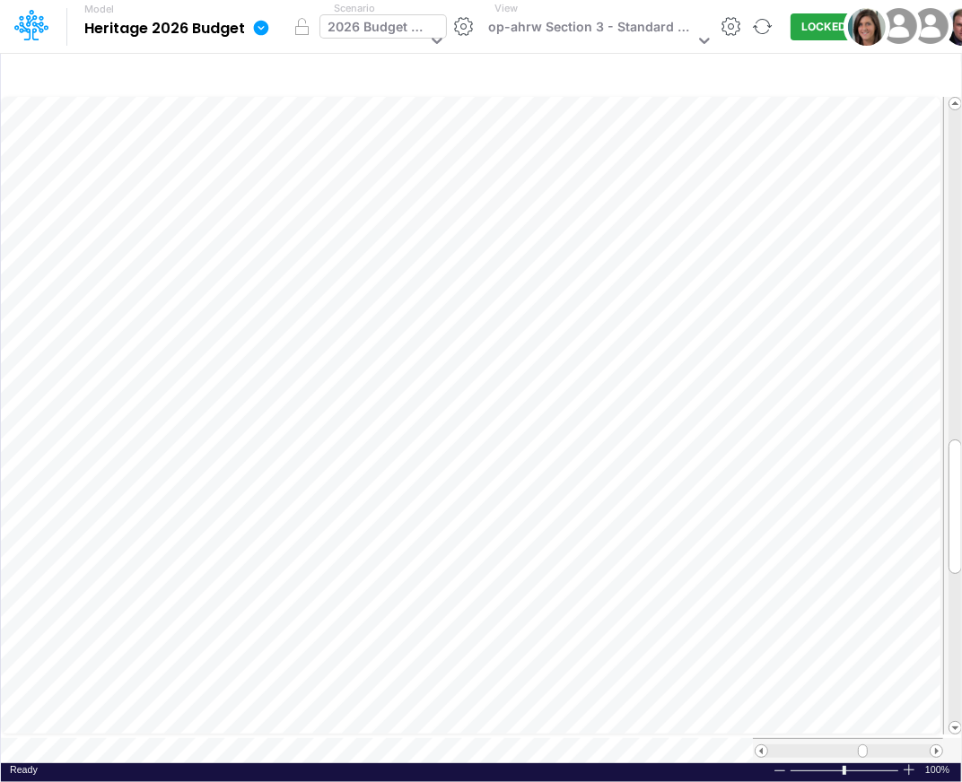 Image resolution: width=962 pixels, height=782 pixels. What do you see at coordinates (99, 9) in the screenshot?
I see `label: Model` at bounding box center [99, 9].